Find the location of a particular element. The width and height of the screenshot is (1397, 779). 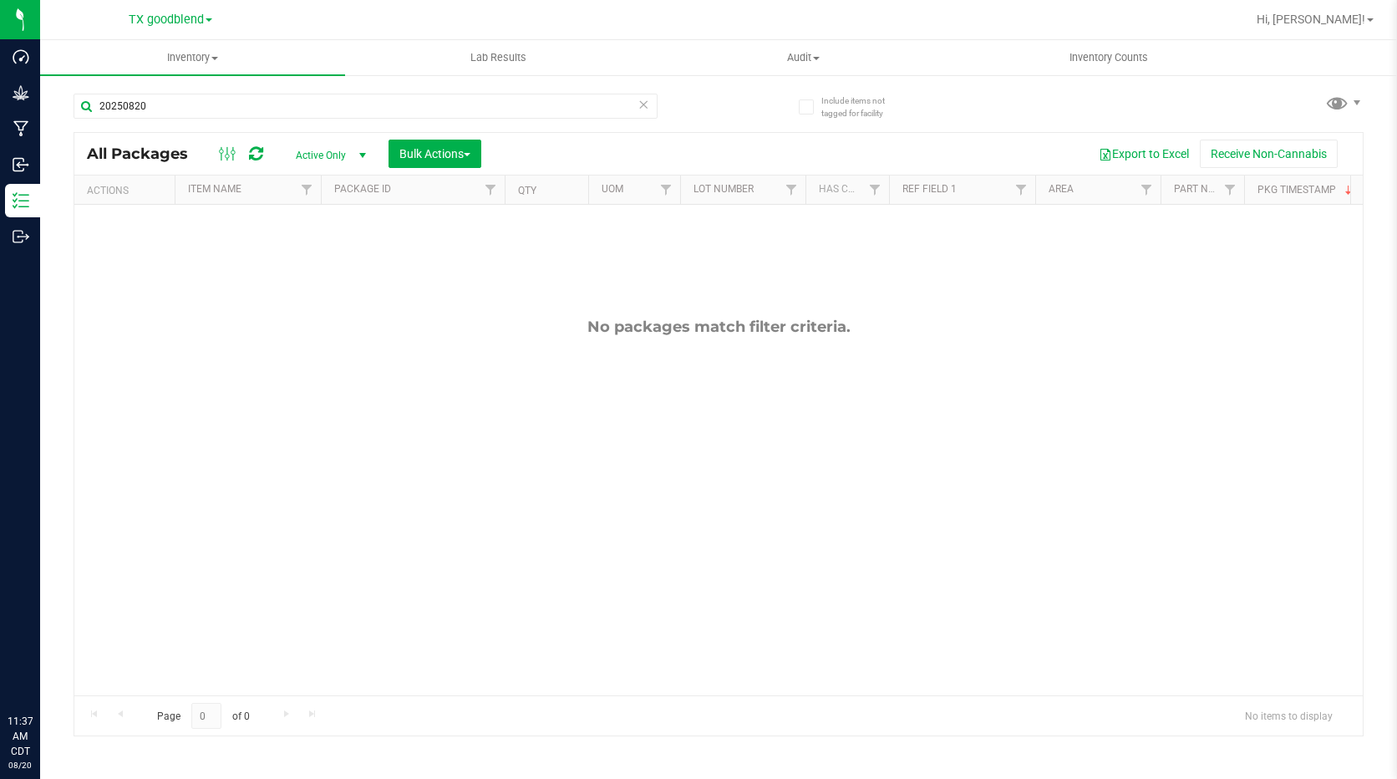

button: Bulk Actions is located at coordinates (435, 154).